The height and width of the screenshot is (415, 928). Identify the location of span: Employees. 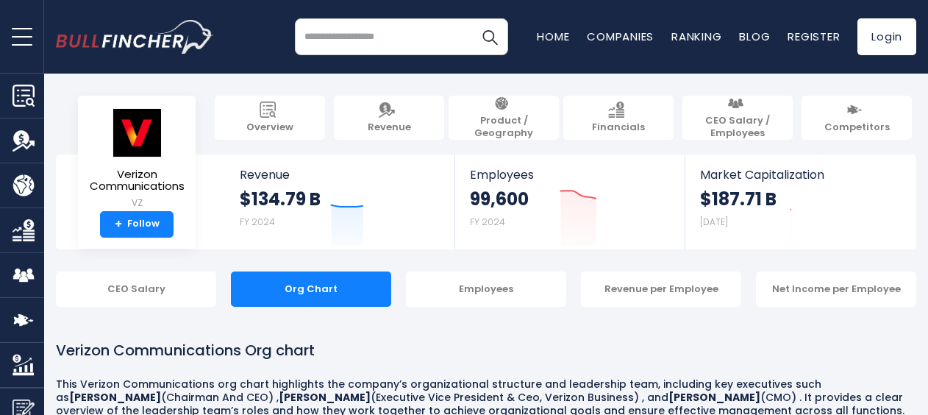
(569, 174).